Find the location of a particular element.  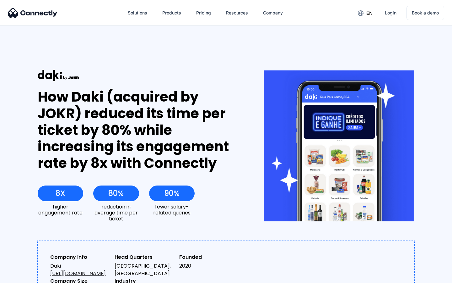

div: Daki is located at coordinates (80, 269).